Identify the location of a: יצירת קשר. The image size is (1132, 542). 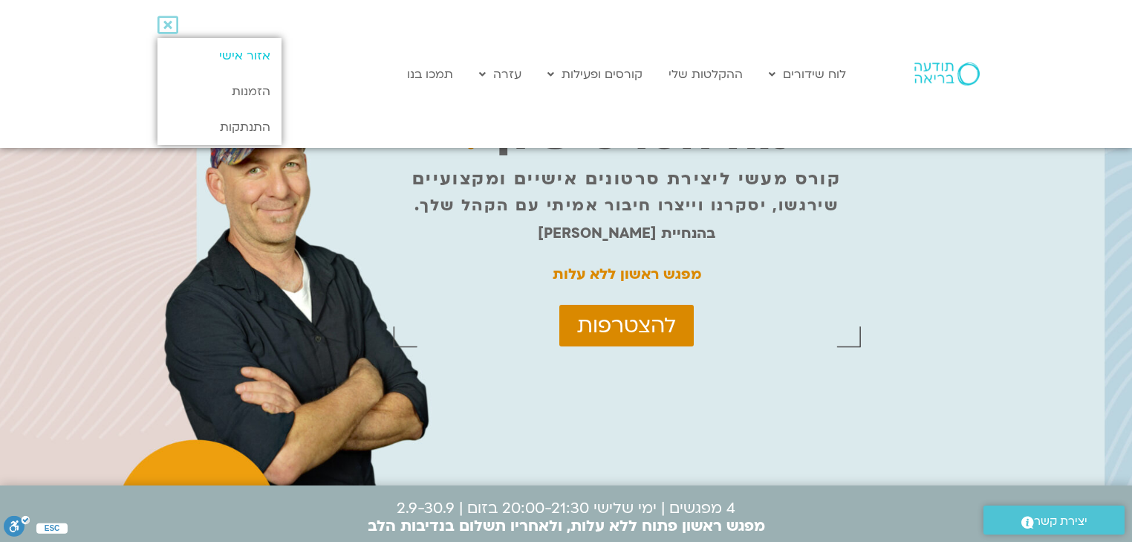
(1054, 519).